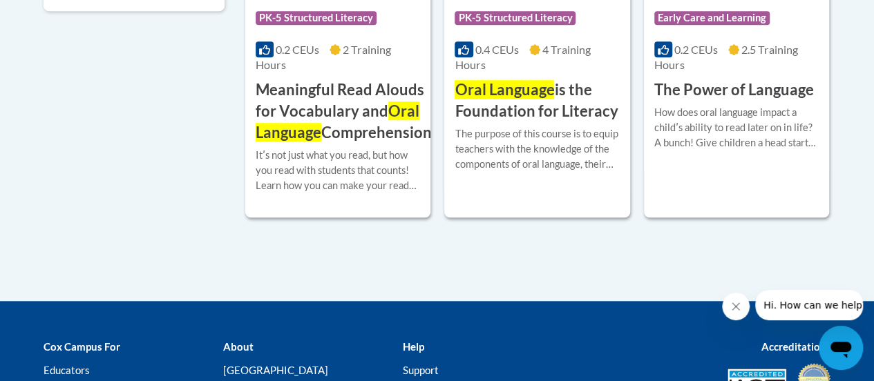 This screenshot has height=381, width=874. I want to click on b: Help, so click(412, 347).